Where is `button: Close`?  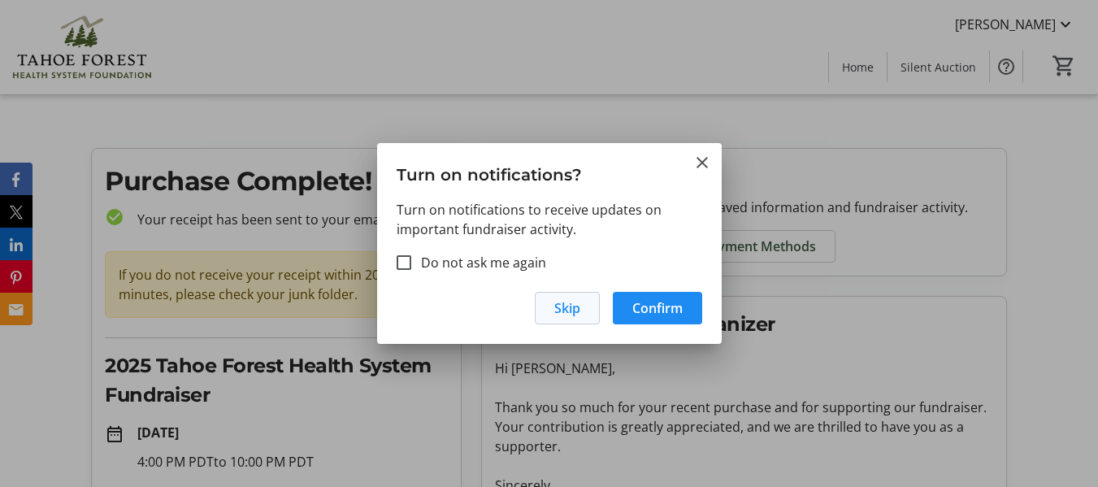
button: Close is located at coordinates (702, 163).